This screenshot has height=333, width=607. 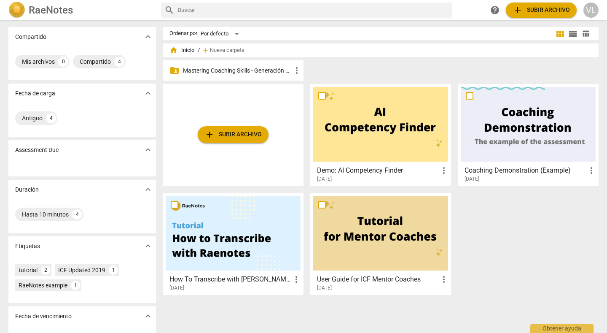 I want to click on div: Hasta 10 minutos, so click(x=45, y=214).